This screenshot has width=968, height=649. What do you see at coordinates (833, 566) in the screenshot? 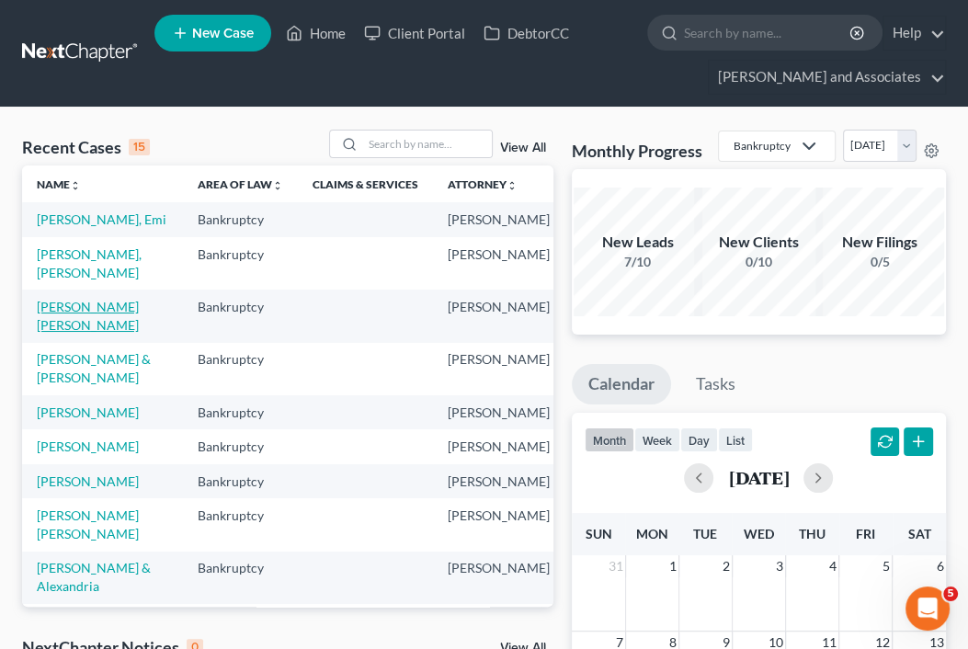
I see `span: 4` at bounding box center [833, 566].